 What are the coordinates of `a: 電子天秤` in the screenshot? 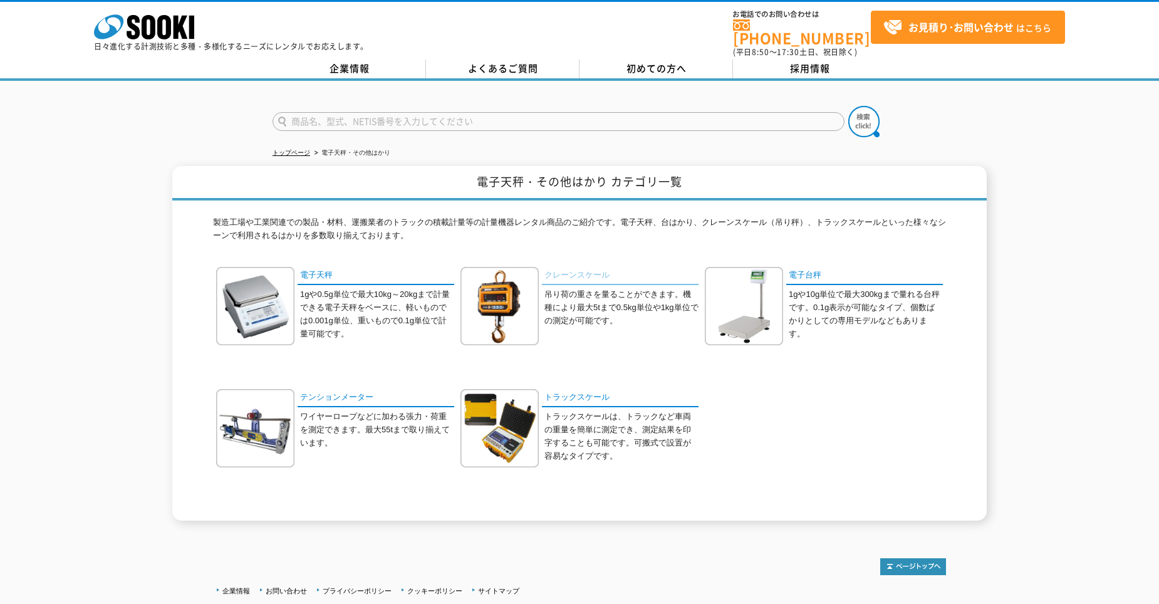 It's located at (376, 276).